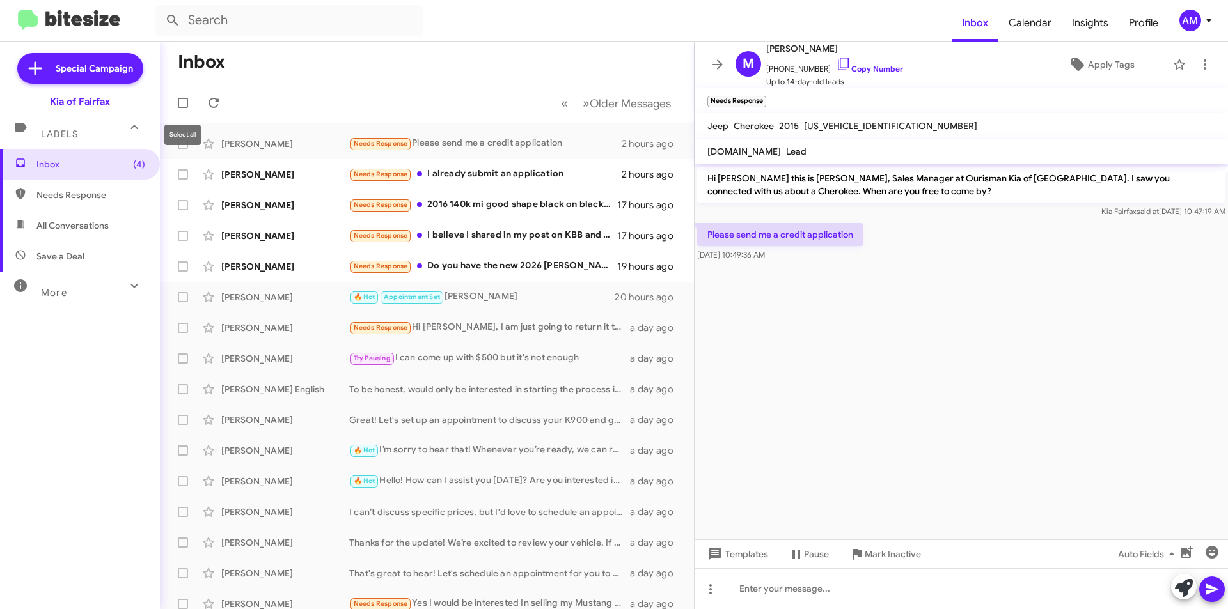 The height and width of the screenshot is (609, 1228). What do you see at coordinates (201, 62) in the screenshot?
I see `h1: Inbox` at bounding box center [201, 62].